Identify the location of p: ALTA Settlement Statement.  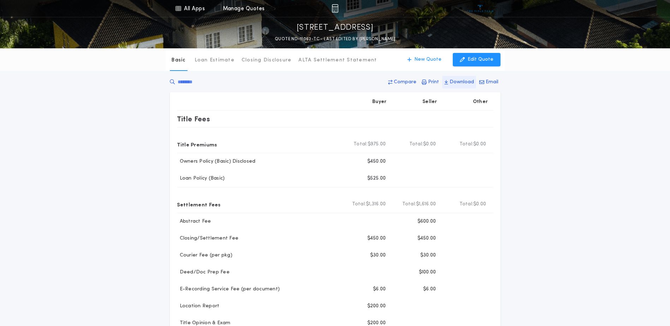
(338, 60).